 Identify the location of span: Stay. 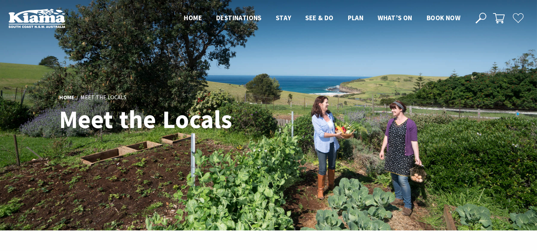
(283, 18).